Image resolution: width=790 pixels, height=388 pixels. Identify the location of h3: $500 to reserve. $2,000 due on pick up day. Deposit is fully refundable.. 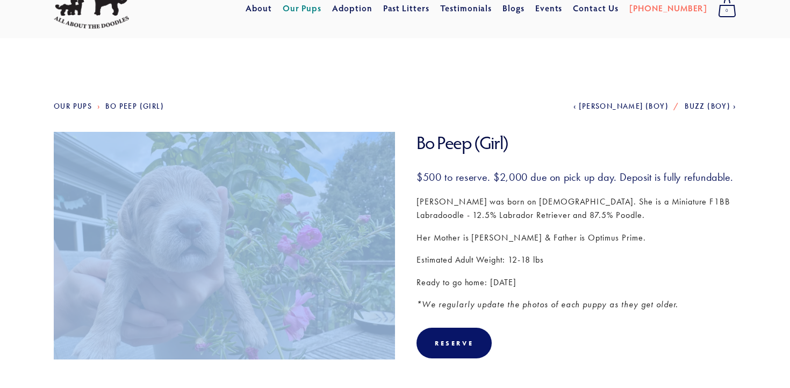
(576, 177).